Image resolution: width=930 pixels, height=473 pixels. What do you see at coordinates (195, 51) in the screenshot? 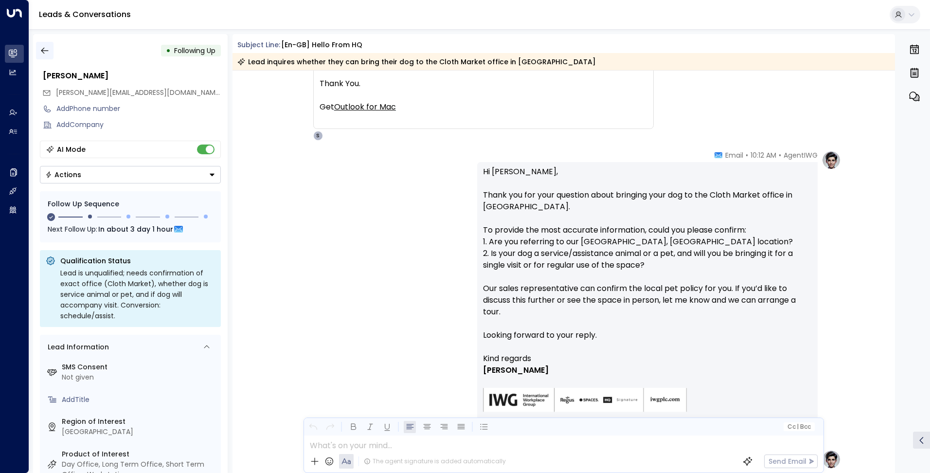
I see `span: Following Up` at bounding box center [195, 51].